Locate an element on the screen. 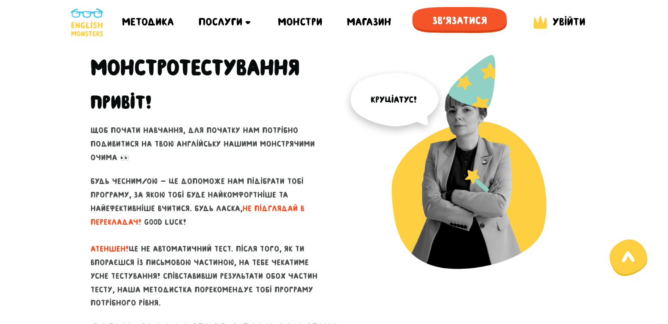  img: English Monsters login is located at coordinates (540, 22).